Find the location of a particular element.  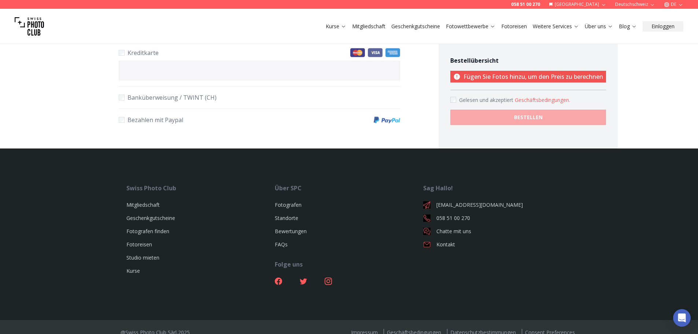

div: Folge uns is located at coordinates (349, 264).